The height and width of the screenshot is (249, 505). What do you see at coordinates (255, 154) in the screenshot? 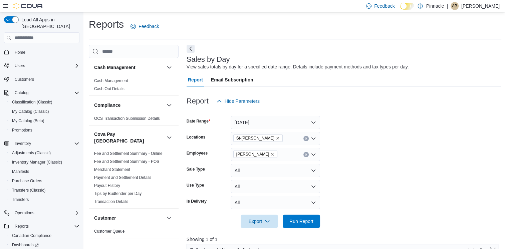
I see `span: Vanesa Theriault` at bounding box center [255, 154].